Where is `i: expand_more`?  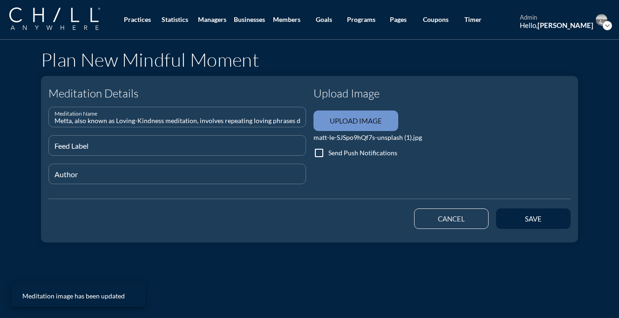 i: expand_more is located at coordinates (608, 26).